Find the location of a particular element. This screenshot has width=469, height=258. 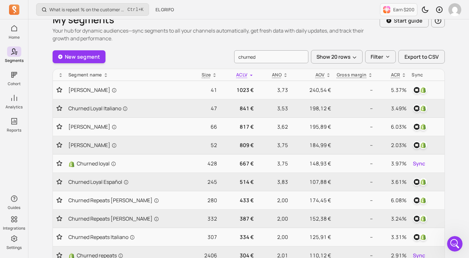

p: 3,62 is located at coordinates (273, 127).